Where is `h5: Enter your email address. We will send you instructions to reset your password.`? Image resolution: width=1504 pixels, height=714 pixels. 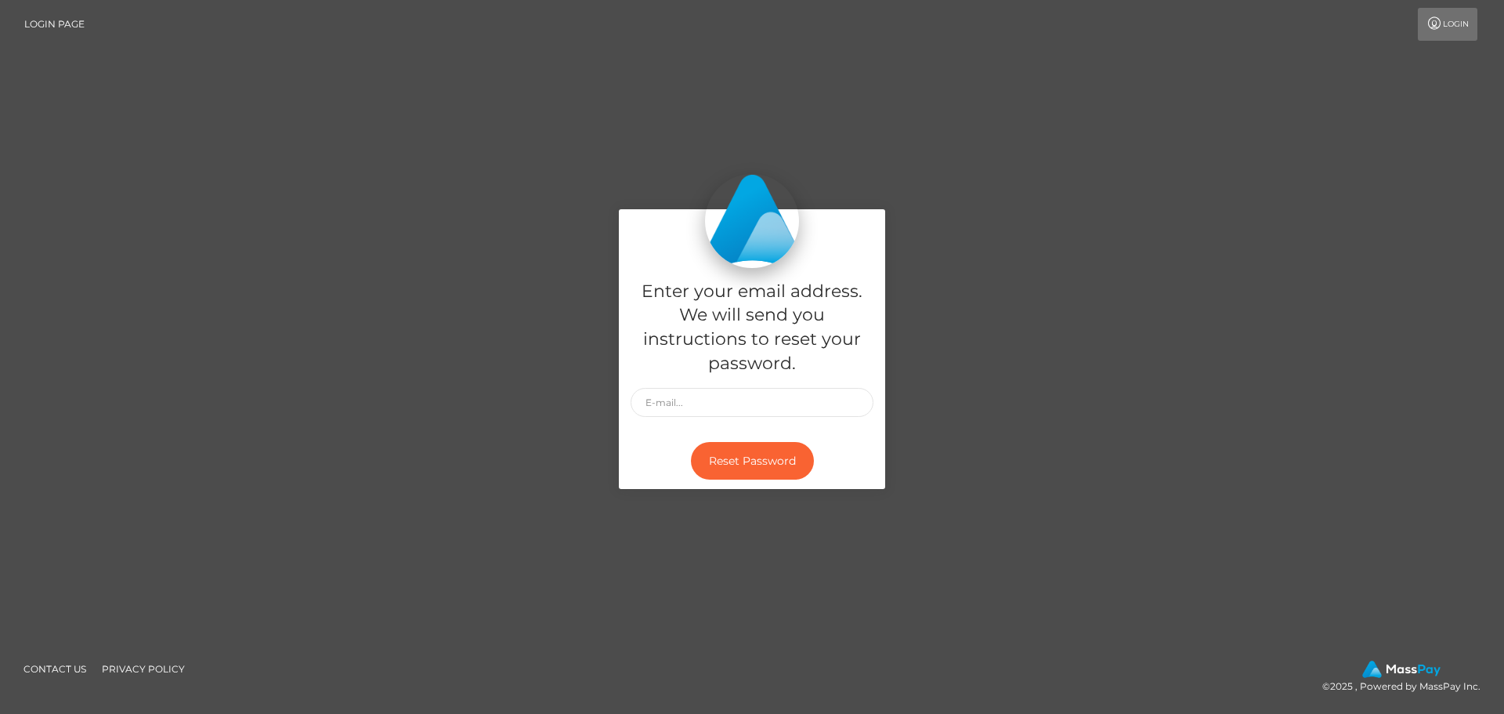 h5: Enter your email address. We will send you instructions to reset your password. is located at coordinates (752, 327).